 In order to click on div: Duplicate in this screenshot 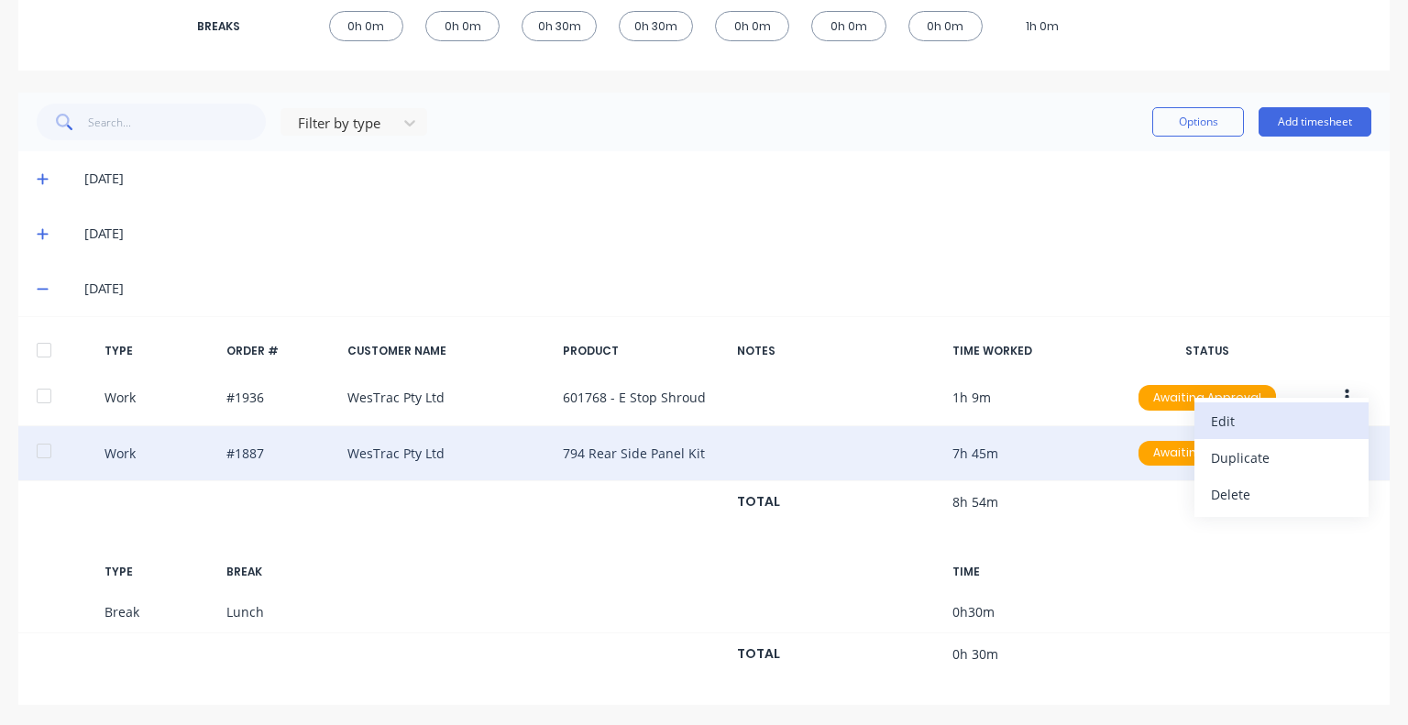, I will do `click(1282, 458)`.